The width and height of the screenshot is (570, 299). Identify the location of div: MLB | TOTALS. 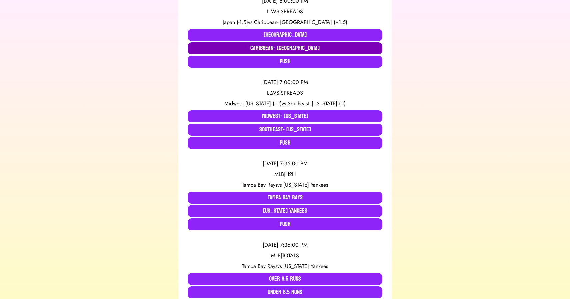
(285, 256).